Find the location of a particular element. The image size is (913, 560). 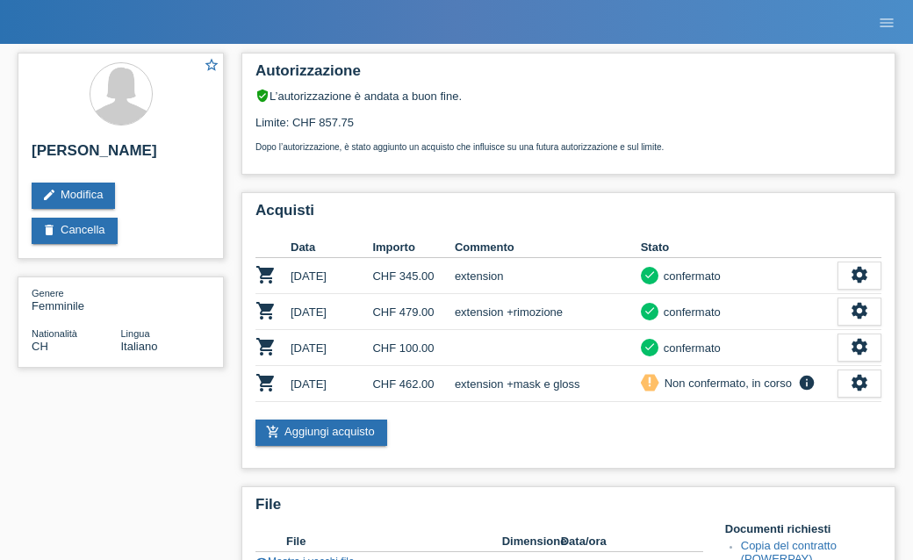

td: CHF 100.00 is located at coordinates (413, 348).